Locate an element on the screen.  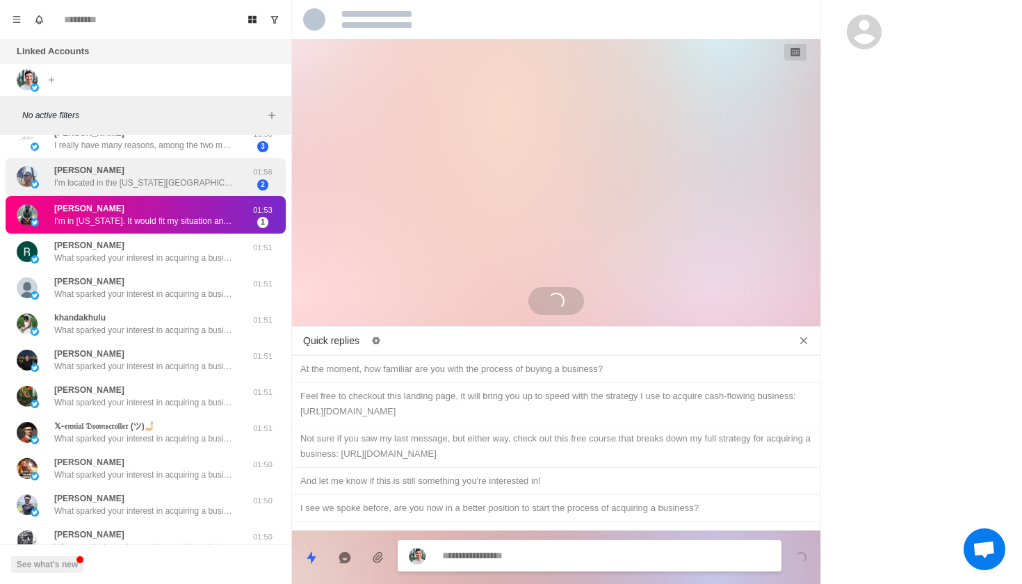
div: At the moment, how familiar are you with the process of buying a business? is located at coordinates (556, 369).